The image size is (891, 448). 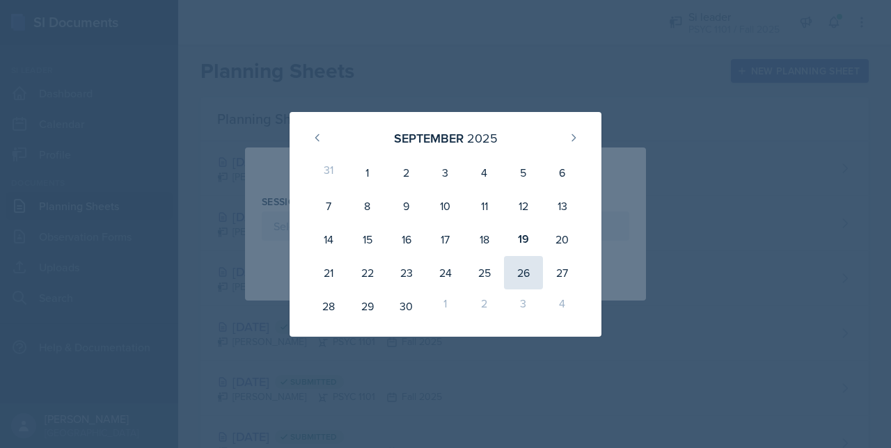 What do you see at coordinates (407, 240) in the screenshot?
I see `div: 16` at bounding box center [407, 240].